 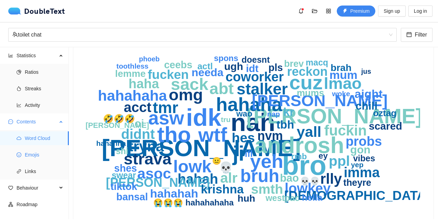 I want to click on span: Word Cloud, so click(x=44, y=138).